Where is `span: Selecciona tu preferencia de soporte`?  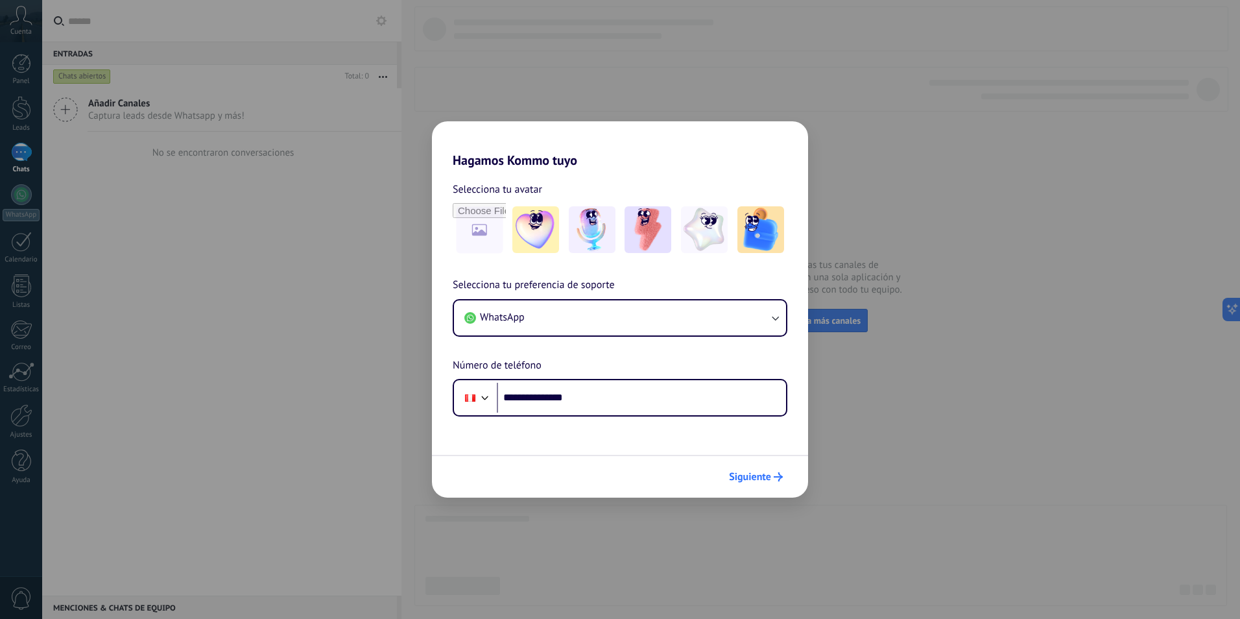
span: Selecciona tu preferencia de soporte is located at coordinates (534, 285).